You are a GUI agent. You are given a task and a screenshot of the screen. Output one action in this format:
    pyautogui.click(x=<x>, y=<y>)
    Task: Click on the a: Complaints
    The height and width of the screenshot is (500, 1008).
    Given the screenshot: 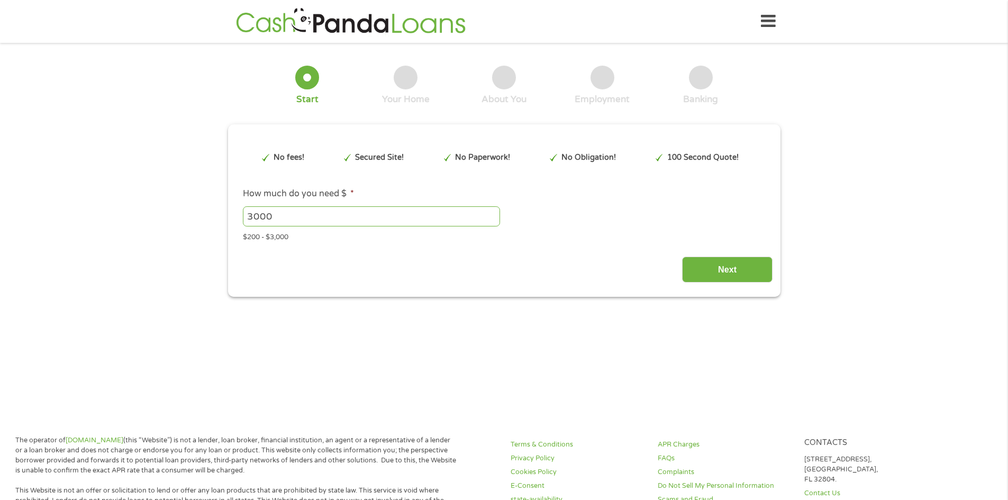 What is the action you would take?
    pyautogui.click(x=725, y=472)
    